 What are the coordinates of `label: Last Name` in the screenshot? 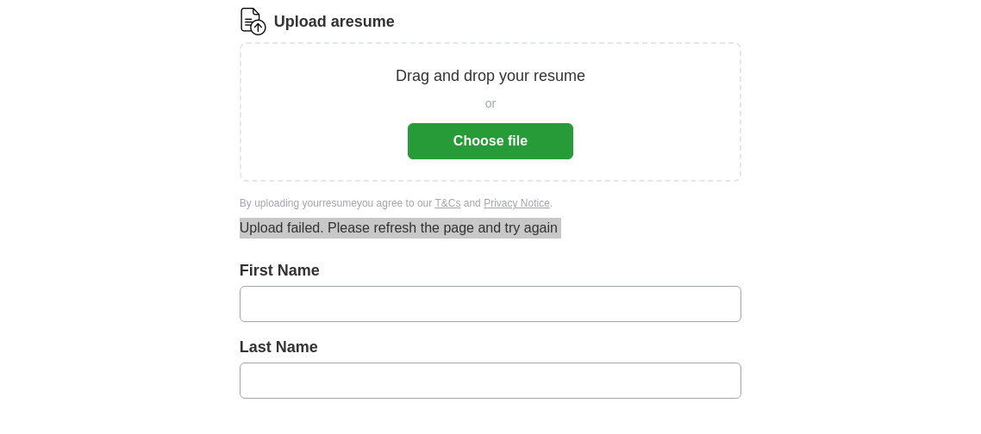 It's located at (490, 347).